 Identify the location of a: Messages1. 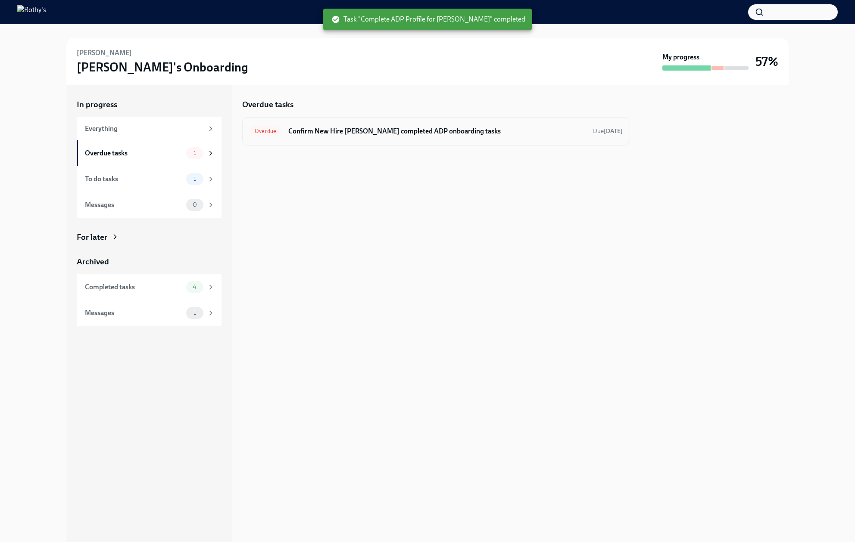
(149, 313).